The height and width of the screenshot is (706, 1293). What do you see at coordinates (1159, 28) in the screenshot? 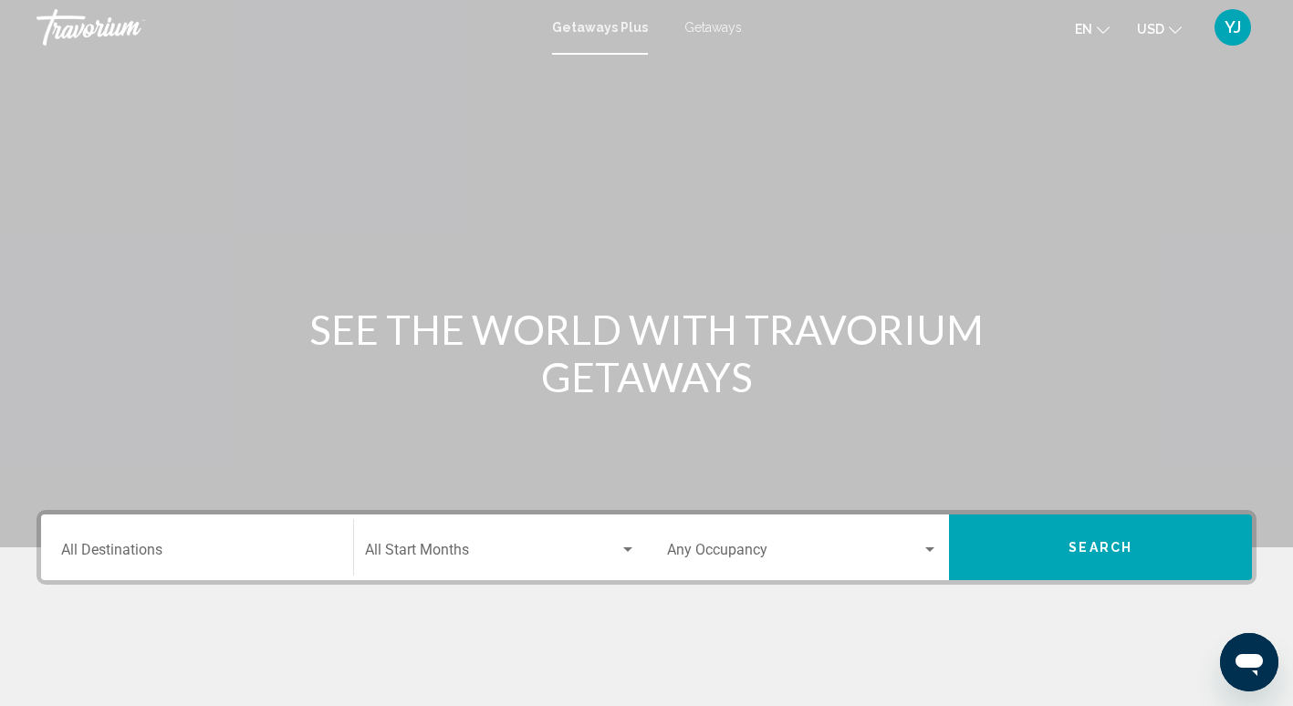
I see `button: Change currency` at bounding box center [1159, 28].